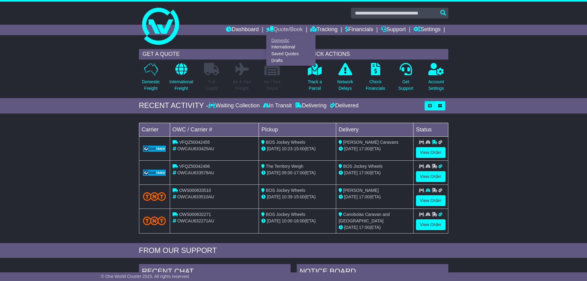  I want to click on a: Track aParcel, so click(315, 79).